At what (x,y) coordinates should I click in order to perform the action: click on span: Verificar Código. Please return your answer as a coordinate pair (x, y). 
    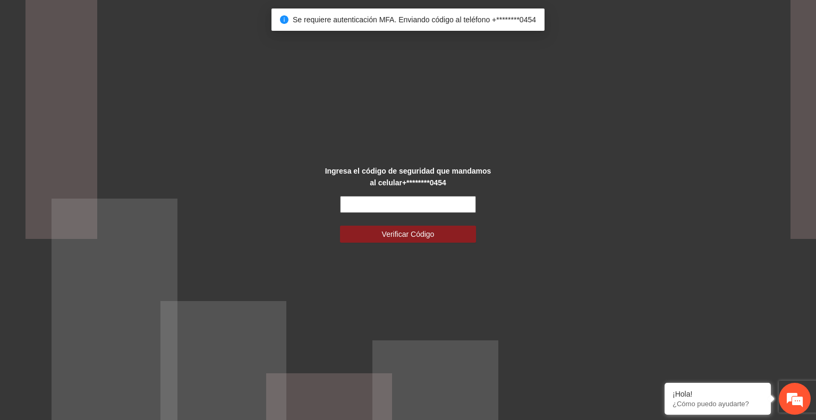
    Looking at the image, I should click on (408, 234).